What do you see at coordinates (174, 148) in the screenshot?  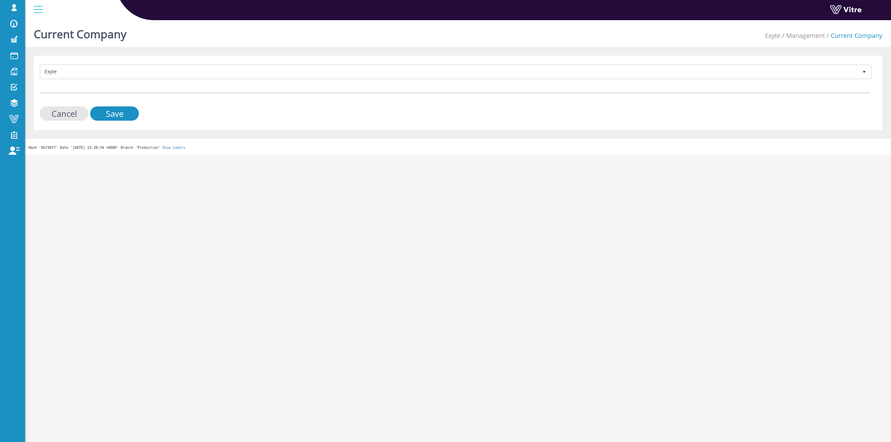 I see `a: Show Labels` at bounding box center [174, 148].